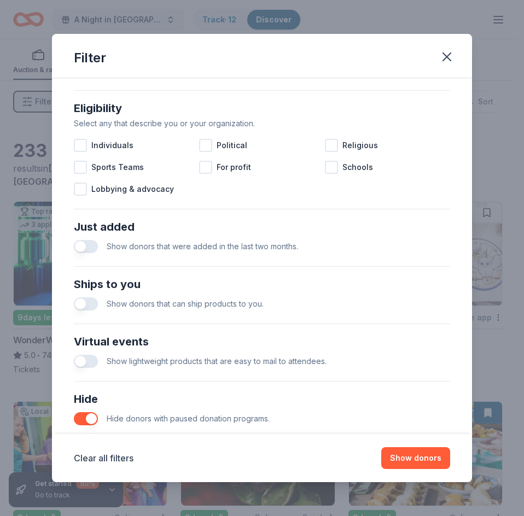 The height and width of the screenshot is (516, 524). Describe the element at coordinates (416, 458) in the screenshot. I see `button: Show donors` at that location.